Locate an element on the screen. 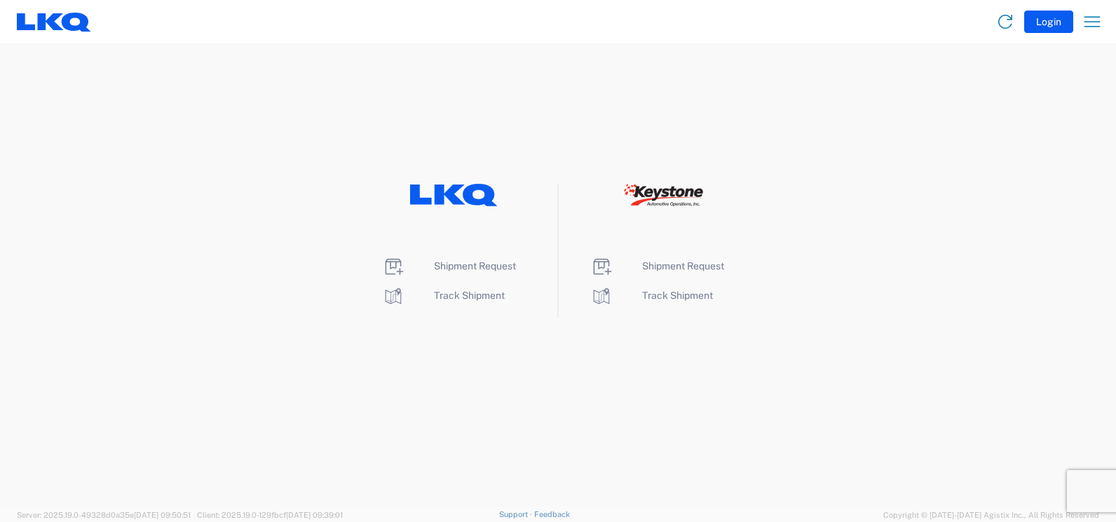  a: Feedback is located at coordinates (552, 514).